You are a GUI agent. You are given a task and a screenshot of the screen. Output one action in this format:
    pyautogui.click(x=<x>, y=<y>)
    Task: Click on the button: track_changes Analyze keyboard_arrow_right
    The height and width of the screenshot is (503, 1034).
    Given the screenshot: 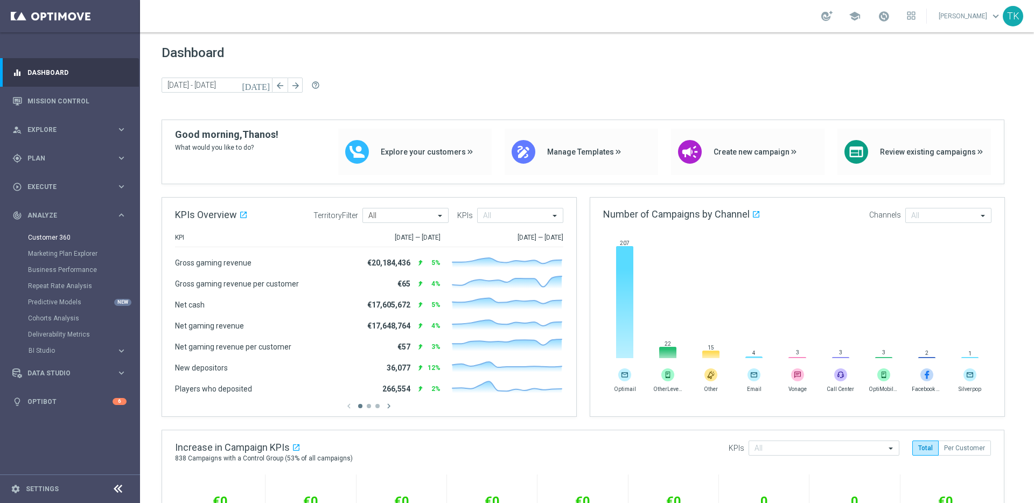 What is the action you would take?
    pyautogui.click(x=69, y=215)
    